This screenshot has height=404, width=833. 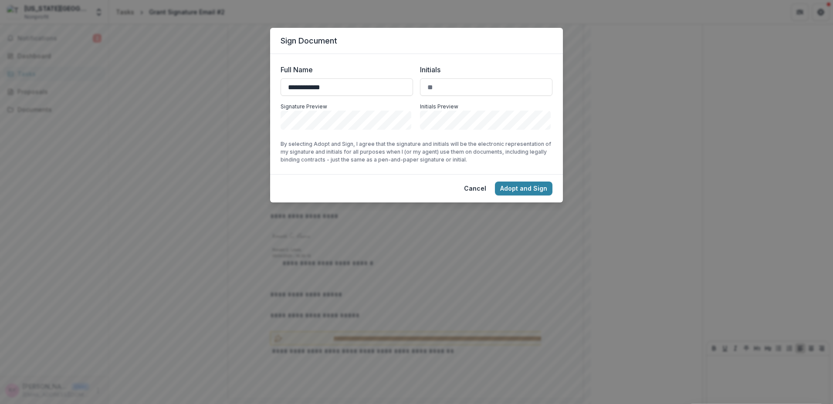 What do you see at coordinates (417, 152) in the screenshot?
I see `p: By selecting Adopt and Sign, I agree that the signature and initials will be the electronic repre...` at bounding box center [417, 152].